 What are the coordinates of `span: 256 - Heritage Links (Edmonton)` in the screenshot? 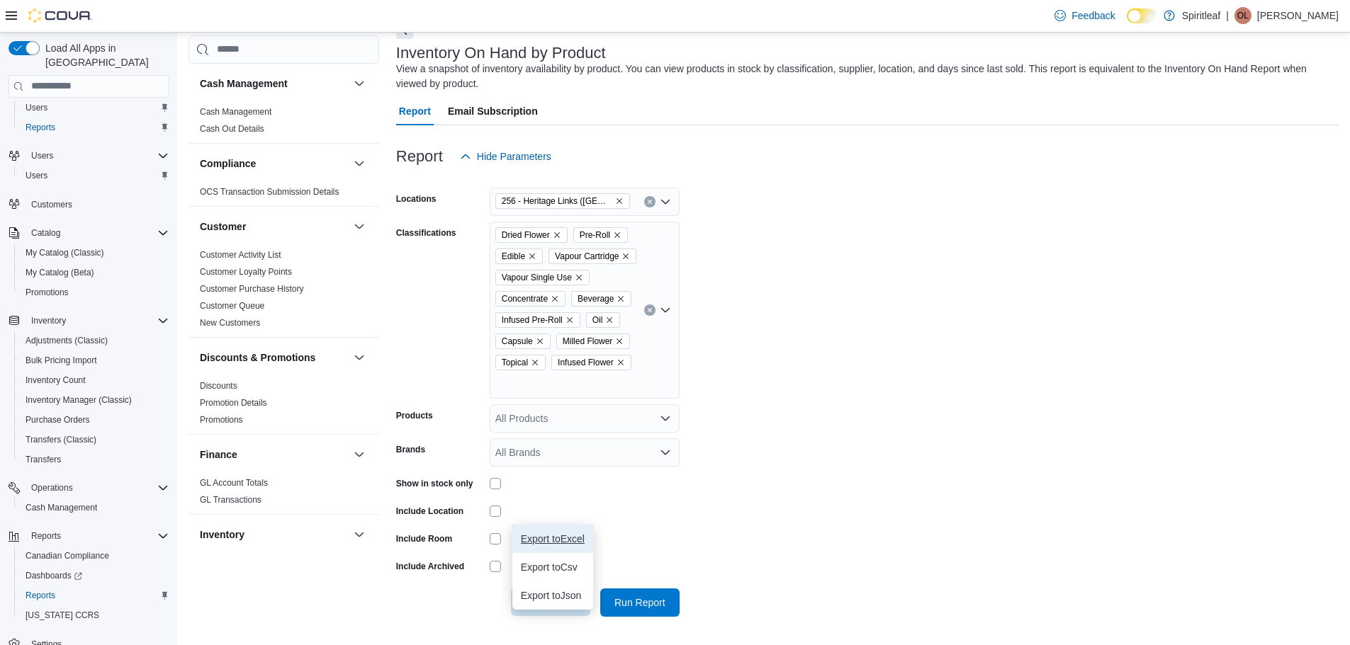 It's located at (563, 201).